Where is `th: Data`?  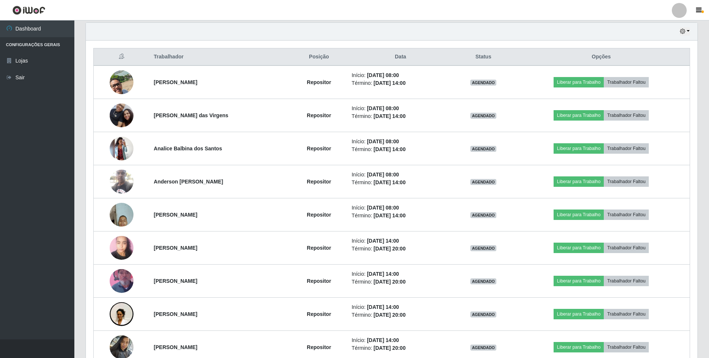 th: Data is located at coordinates (401, 57).